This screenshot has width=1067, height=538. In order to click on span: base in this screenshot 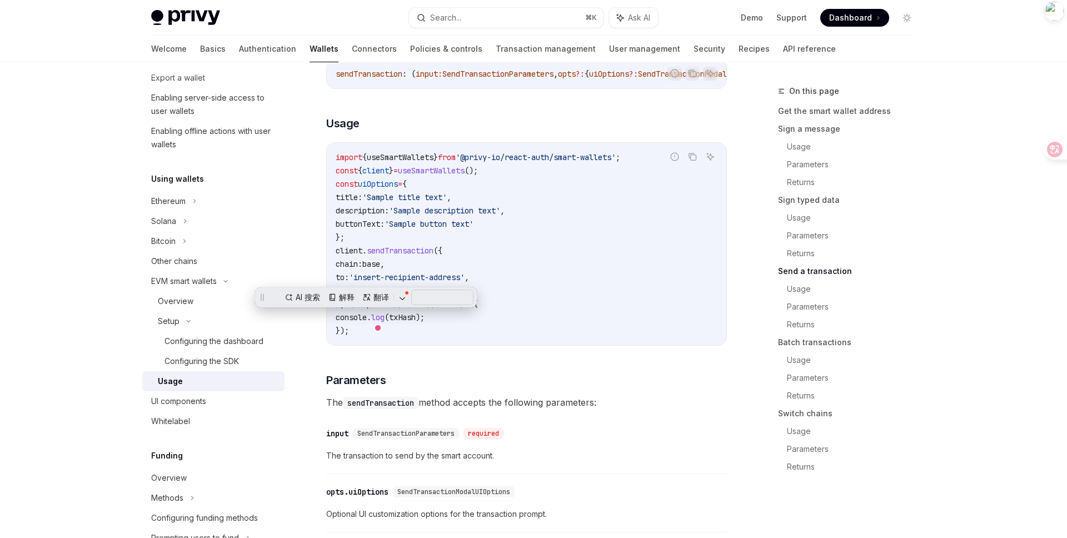, I will do `click(371, 264)`.